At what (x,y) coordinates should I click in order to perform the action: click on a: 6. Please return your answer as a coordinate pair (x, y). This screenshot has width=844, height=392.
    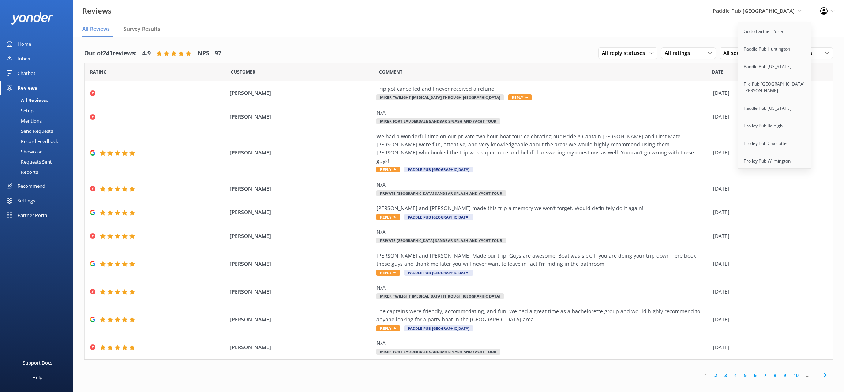
    Looking at the image, I should click on (755, 375).